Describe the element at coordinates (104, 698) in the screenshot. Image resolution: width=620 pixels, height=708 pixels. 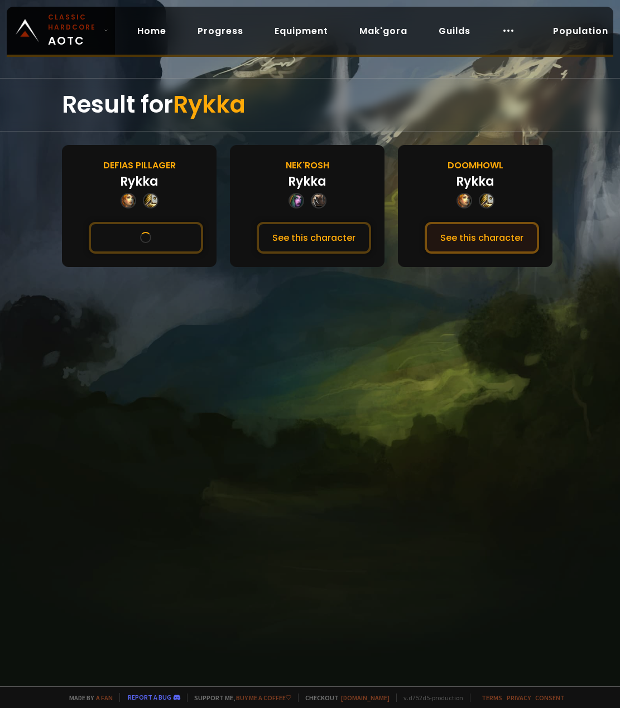
I see `a: a fan` at that location.